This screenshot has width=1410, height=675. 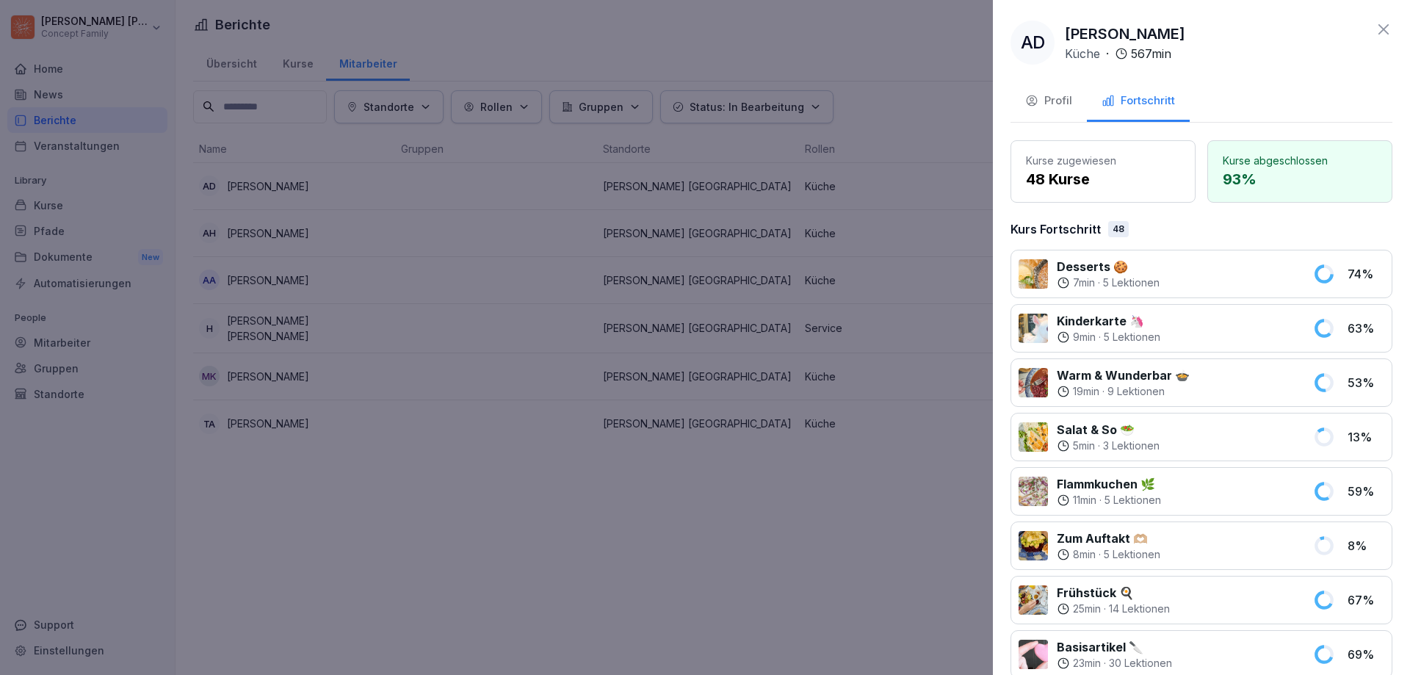 What do you see at coordinates (1118, 229) in the screenshot?
I see `div: 48` at bounding box center [1118, 229].